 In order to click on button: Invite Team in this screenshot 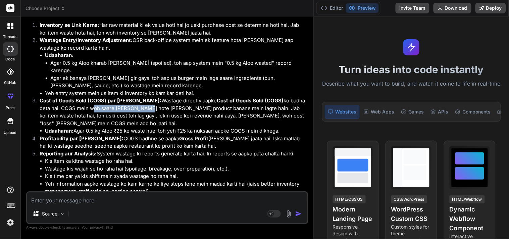, I will do `click(413, 8)`.